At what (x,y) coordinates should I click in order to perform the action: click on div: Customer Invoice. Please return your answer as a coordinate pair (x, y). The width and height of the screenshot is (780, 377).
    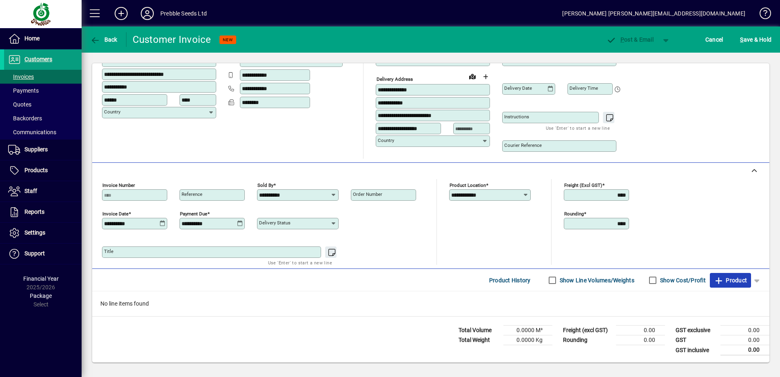
    Looking at the image, I should click on (172, 40).